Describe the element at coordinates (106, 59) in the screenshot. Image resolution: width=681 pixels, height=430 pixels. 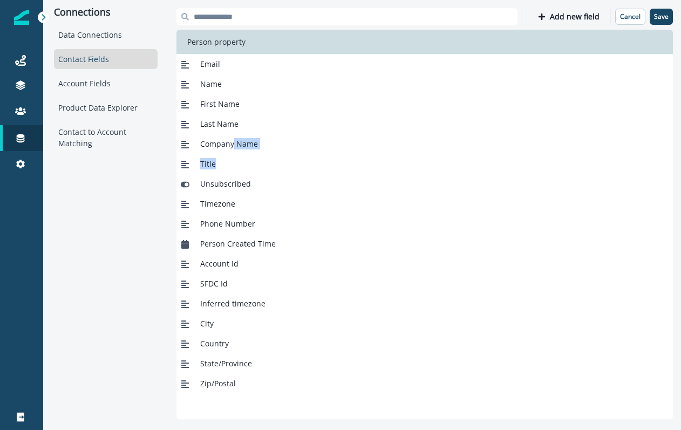
I see `div: Contact Fields` at that location.